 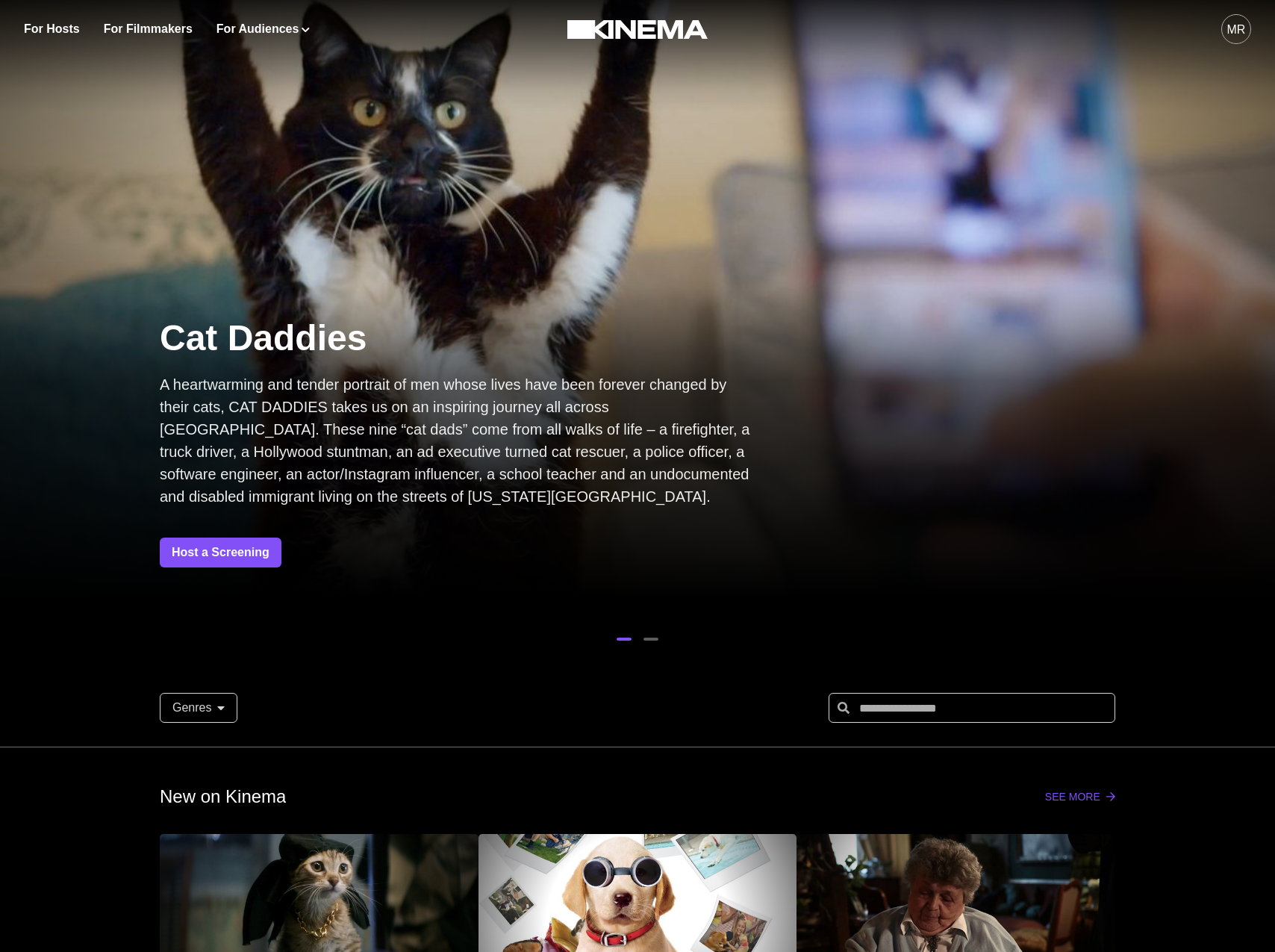 What do you see at coordinates (223, 796) in the screenshot?
I see `p: New on Kinema` at bounding box center [223, 796].